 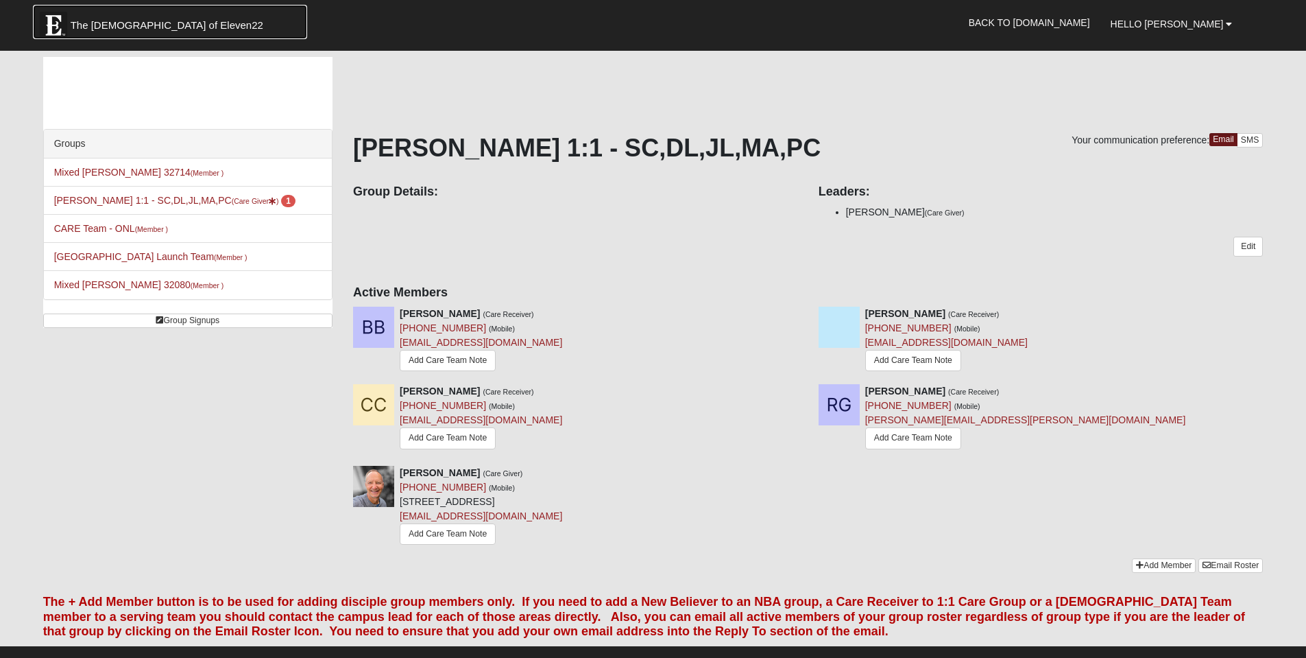 What do you see at coordinates (1250, 140) in the screenshot?
I see `a: SMS` at bounding box center [1250, 140].